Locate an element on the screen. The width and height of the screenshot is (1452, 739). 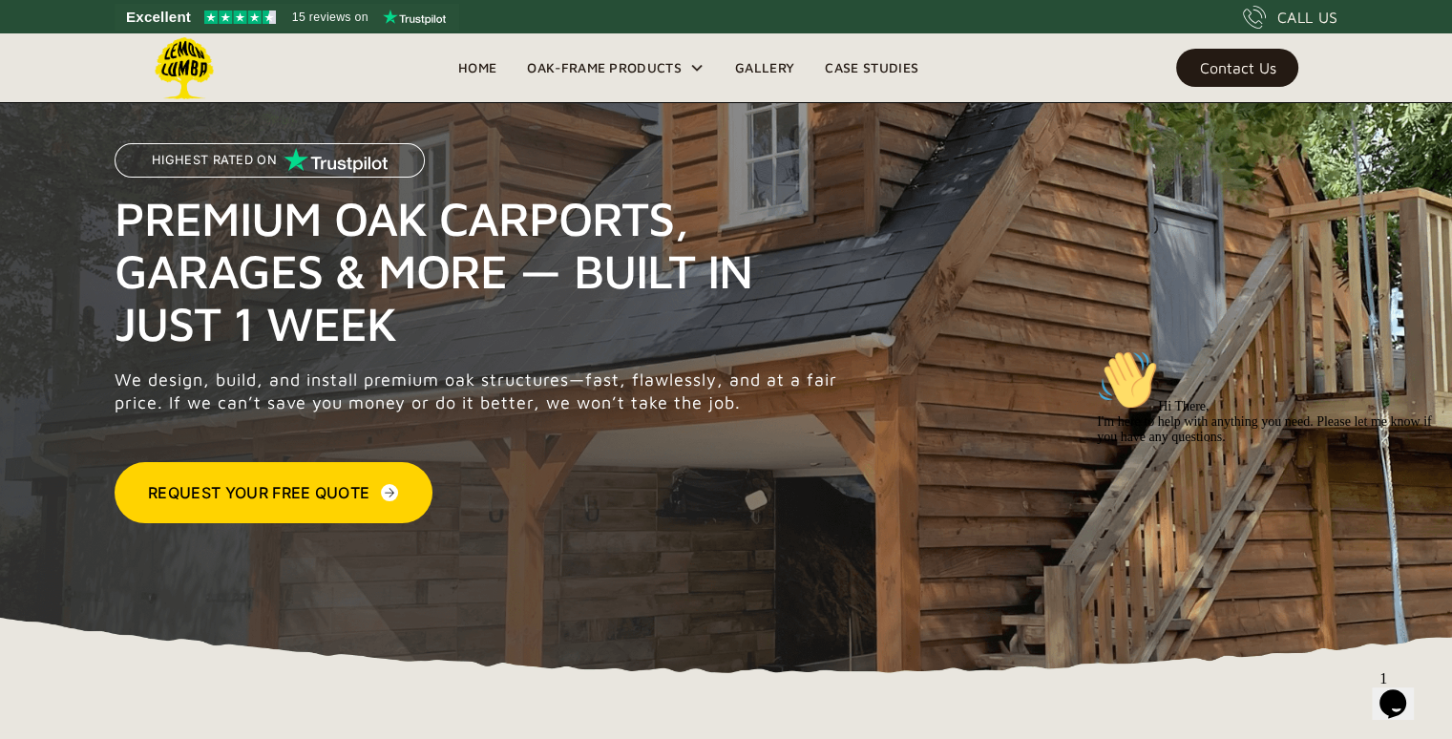
img: Trustpilot 4.5 stars is located at coordinates (240, 17).